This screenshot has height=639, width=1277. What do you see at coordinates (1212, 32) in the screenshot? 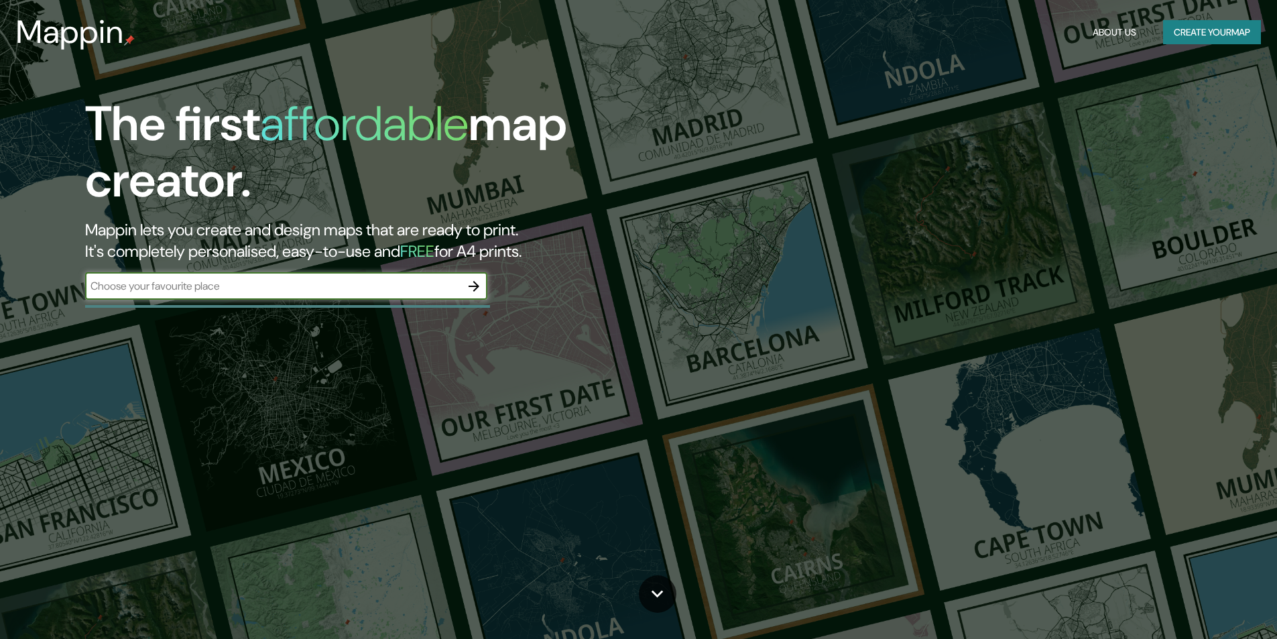
I see `button: Create yourmap` at bounding box center [1212, 32].